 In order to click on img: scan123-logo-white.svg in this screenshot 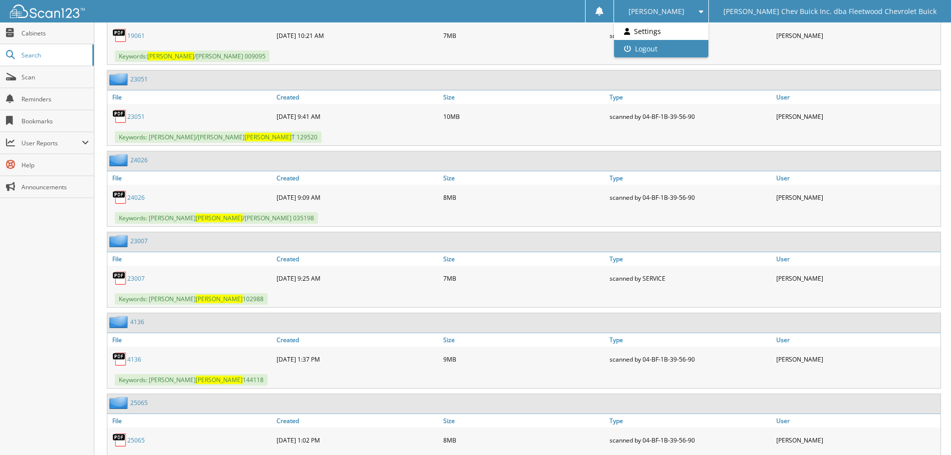, I will do `click(47, 11)`.